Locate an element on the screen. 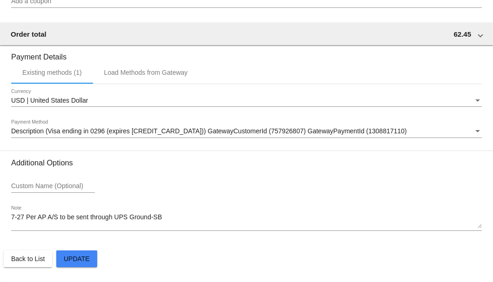 This screenshot has width=493, height=282. h3: Payment Details is located at coordinates (247, 54).